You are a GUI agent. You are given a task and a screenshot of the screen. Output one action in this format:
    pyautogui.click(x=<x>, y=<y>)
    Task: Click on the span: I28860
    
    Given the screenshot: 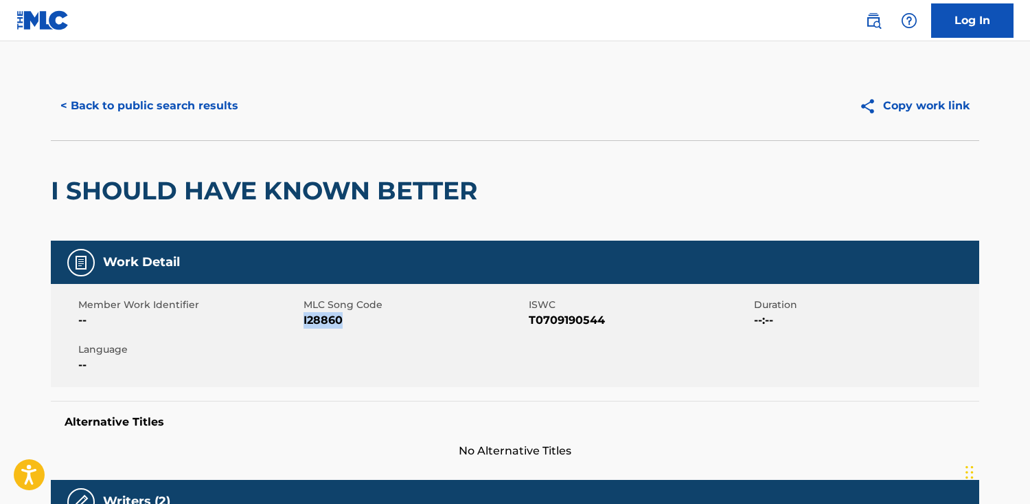 What is the action you would take?
    pyautogui.click(x=414, y=320)
    